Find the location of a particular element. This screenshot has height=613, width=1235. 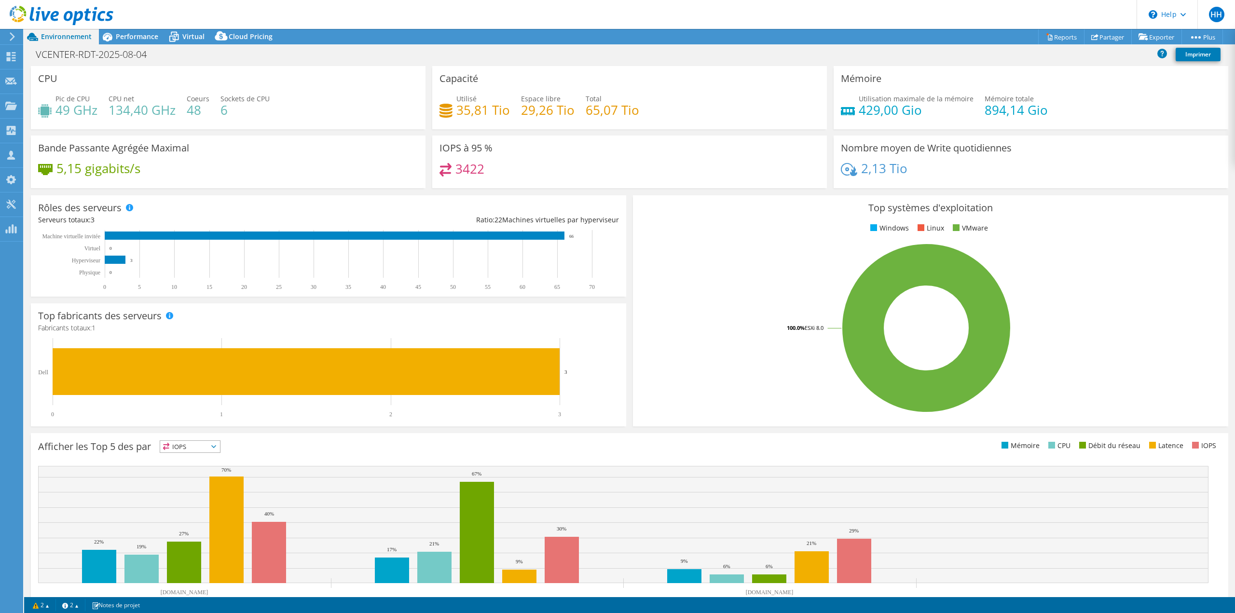

h3: Top systèmes d'exploitation is located at coordinates (931, 208).